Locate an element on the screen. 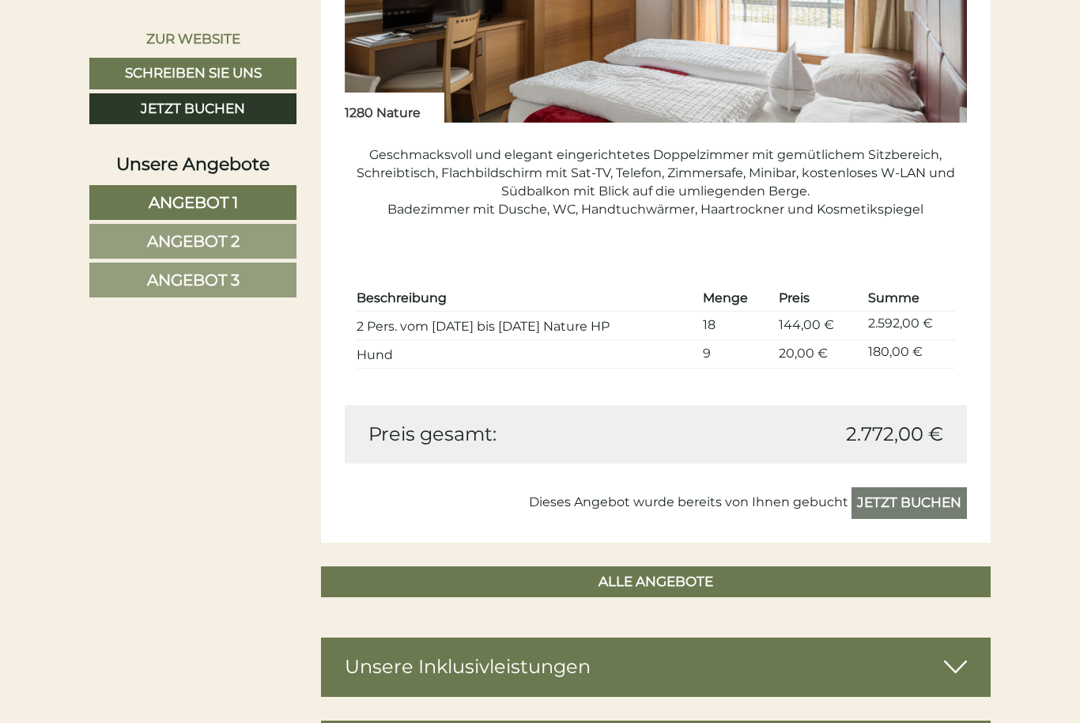 Image resolution: width=1080 pixels, height=723 pixels. span: Angebot 2 is located at coordinates (193, 241).